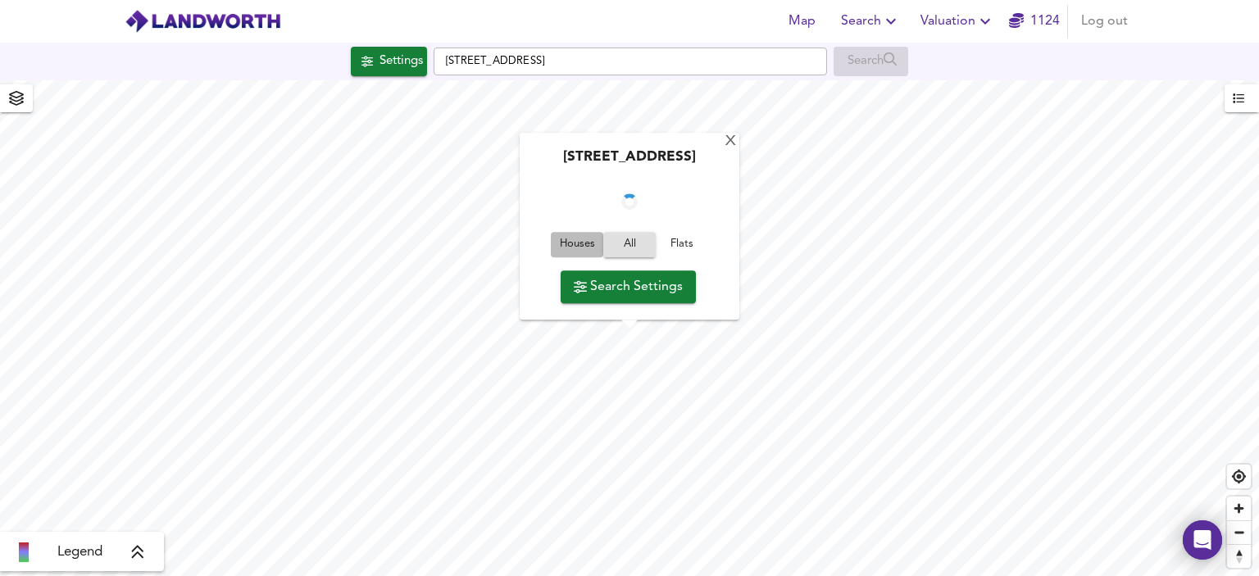 The width and height of the screenshot is (1259, 576). Describe the element at coordinates (1238, 532) in the screenshot. I see `button: Zoom out` at that location.